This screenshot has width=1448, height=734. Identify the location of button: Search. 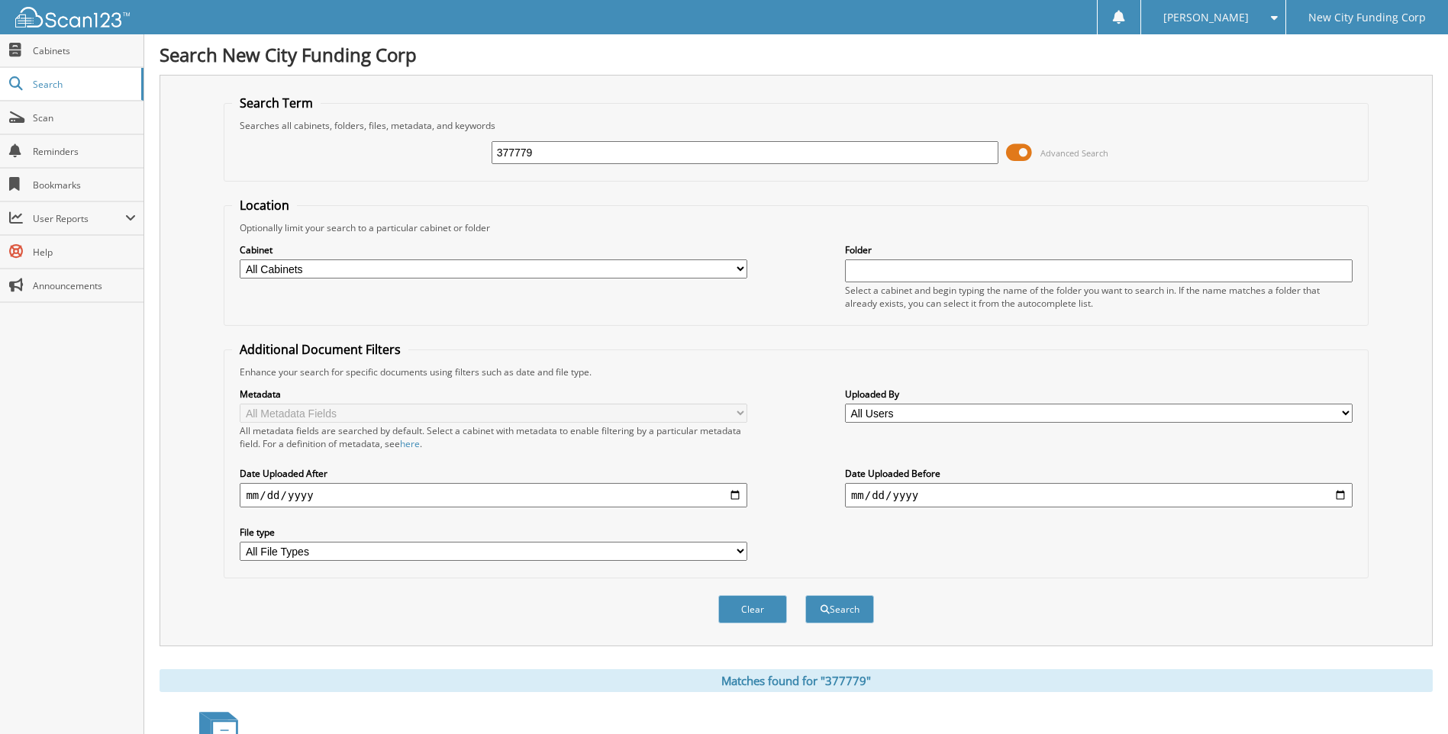
(840, 609).